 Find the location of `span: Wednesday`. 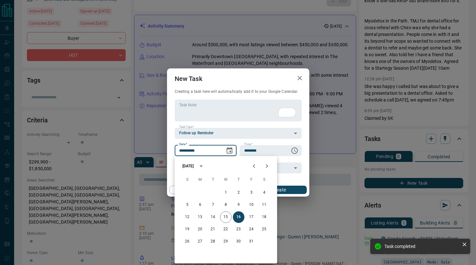

span: Wednesday is located at coordinates (226, 180).